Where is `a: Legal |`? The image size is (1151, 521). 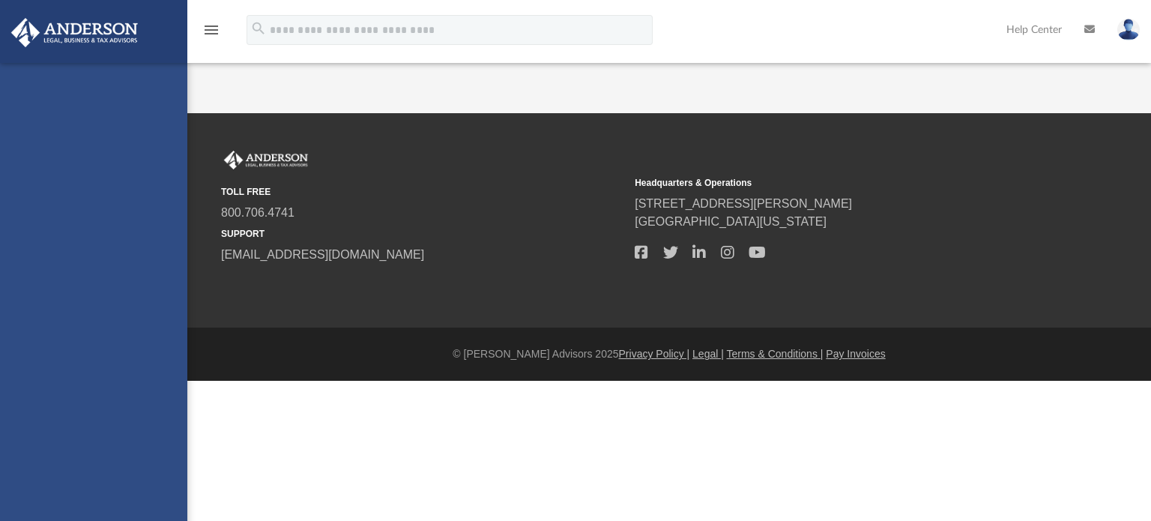 a: Legal | is located at coordinates (708, 354).